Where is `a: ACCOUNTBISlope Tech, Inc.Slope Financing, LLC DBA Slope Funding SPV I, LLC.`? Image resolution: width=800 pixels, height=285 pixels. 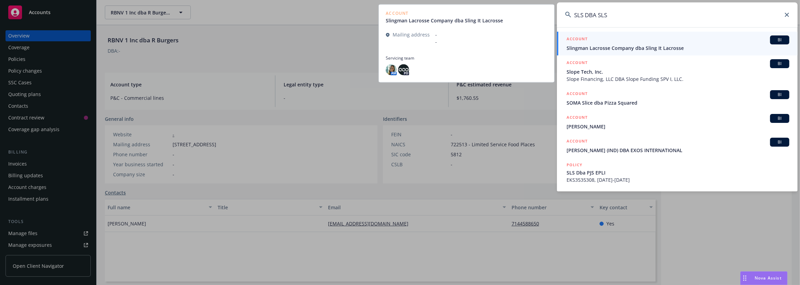 a: ACCOUNTBISlope Tech, Inc.Slope Financing, LLC DBA Slope Funding SPV I, LLC. is located at coordinates (677, 71).